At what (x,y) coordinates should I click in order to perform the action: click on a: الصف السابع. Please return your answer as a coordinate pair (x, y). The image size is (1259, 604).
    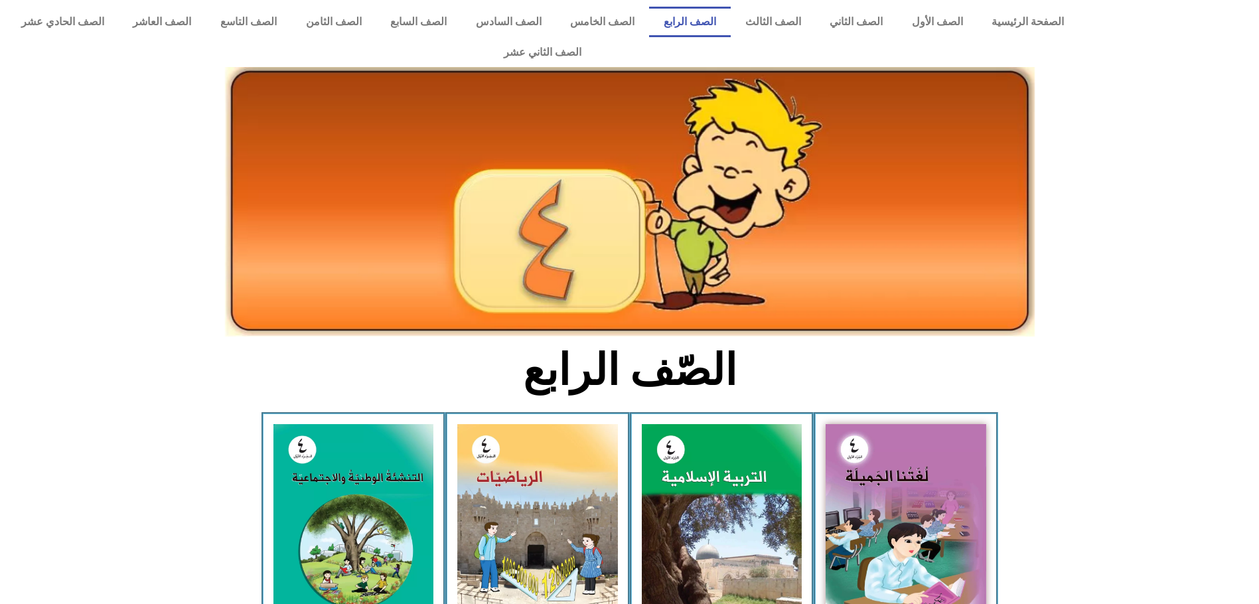
    Looking at the image, I should click on (418, 22).